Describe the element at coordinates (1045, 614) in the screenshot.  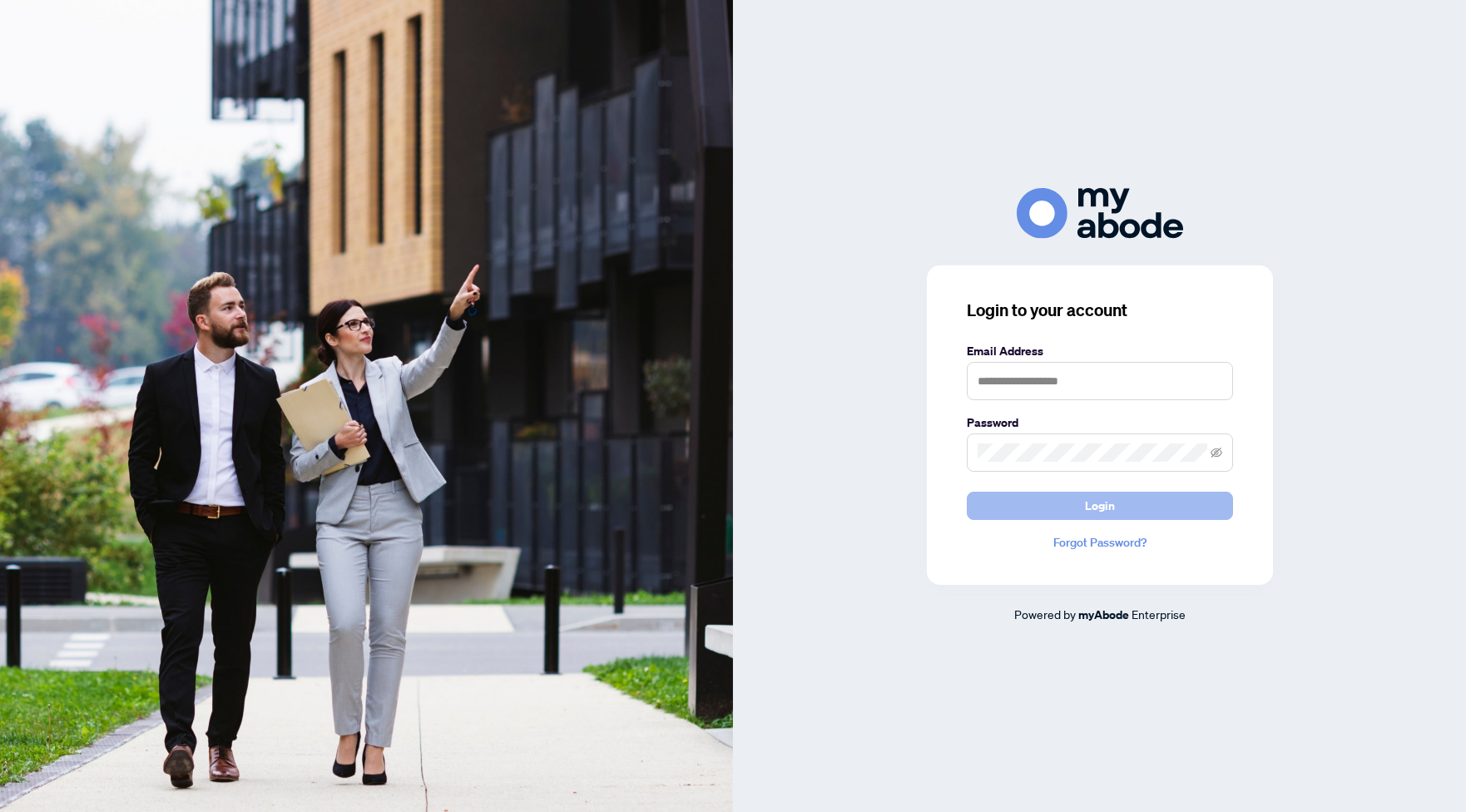
I see `span: Powered by` at that location.